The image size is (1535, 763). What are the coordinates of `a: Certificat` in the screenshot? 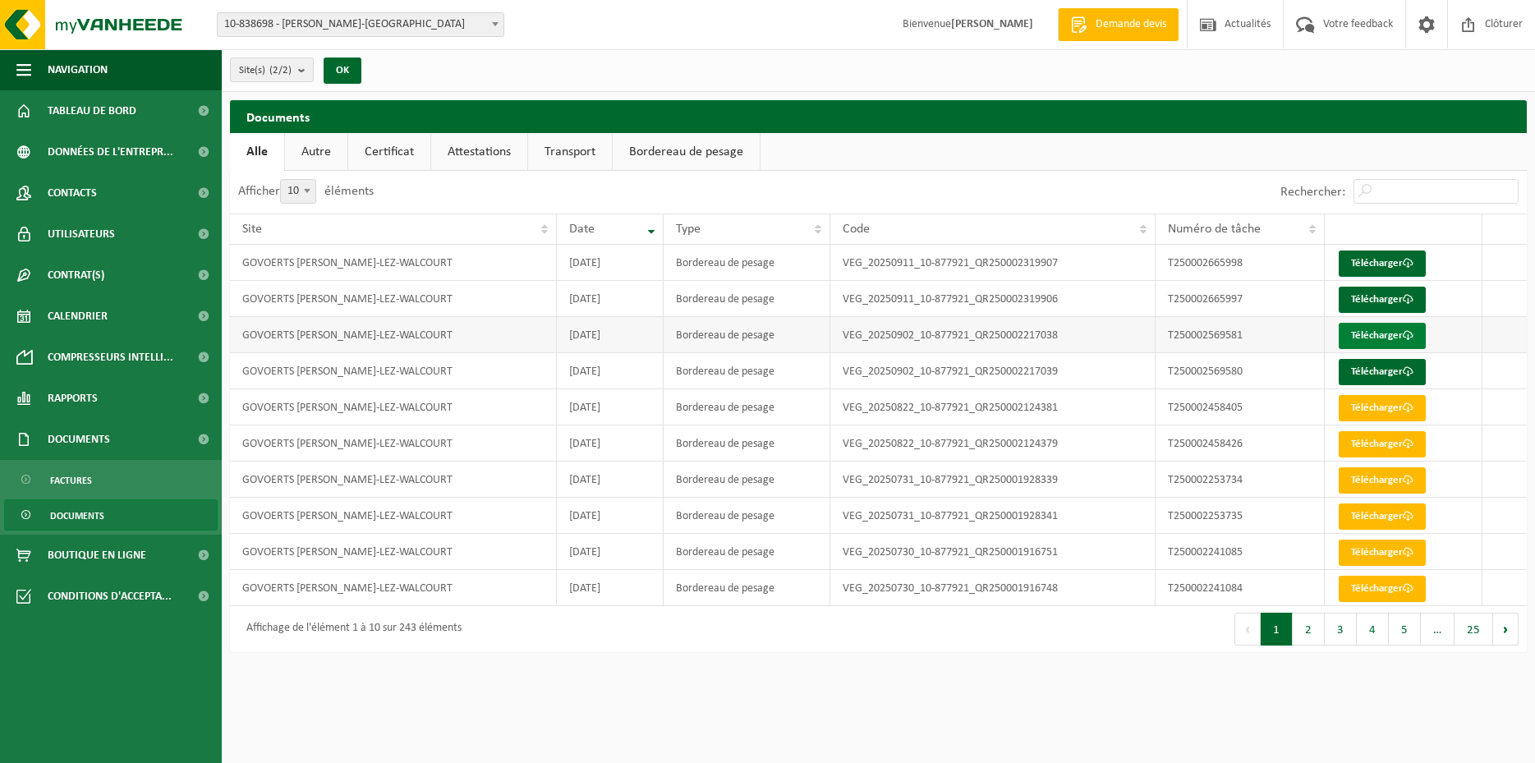 It's located at (389, 152).